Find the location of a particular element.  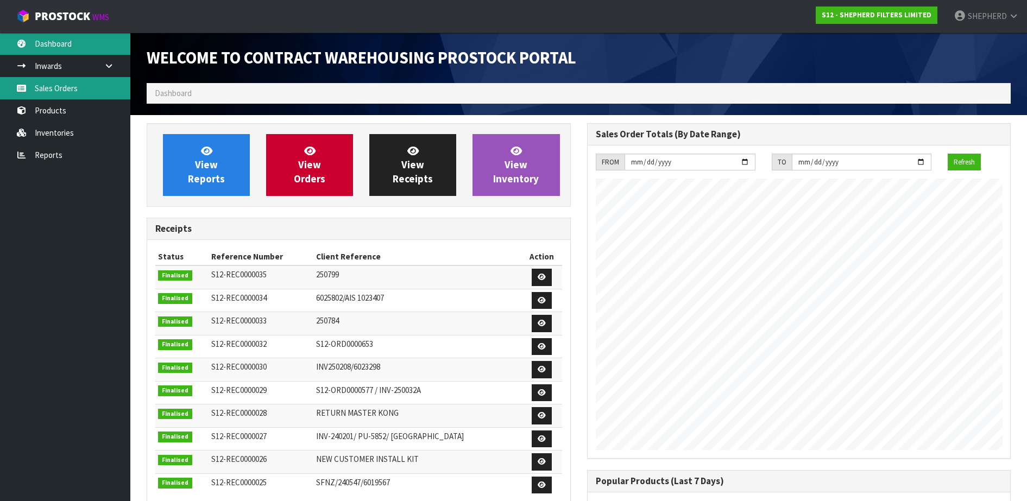

a: ViewReports is located at coordinates (206, 165).